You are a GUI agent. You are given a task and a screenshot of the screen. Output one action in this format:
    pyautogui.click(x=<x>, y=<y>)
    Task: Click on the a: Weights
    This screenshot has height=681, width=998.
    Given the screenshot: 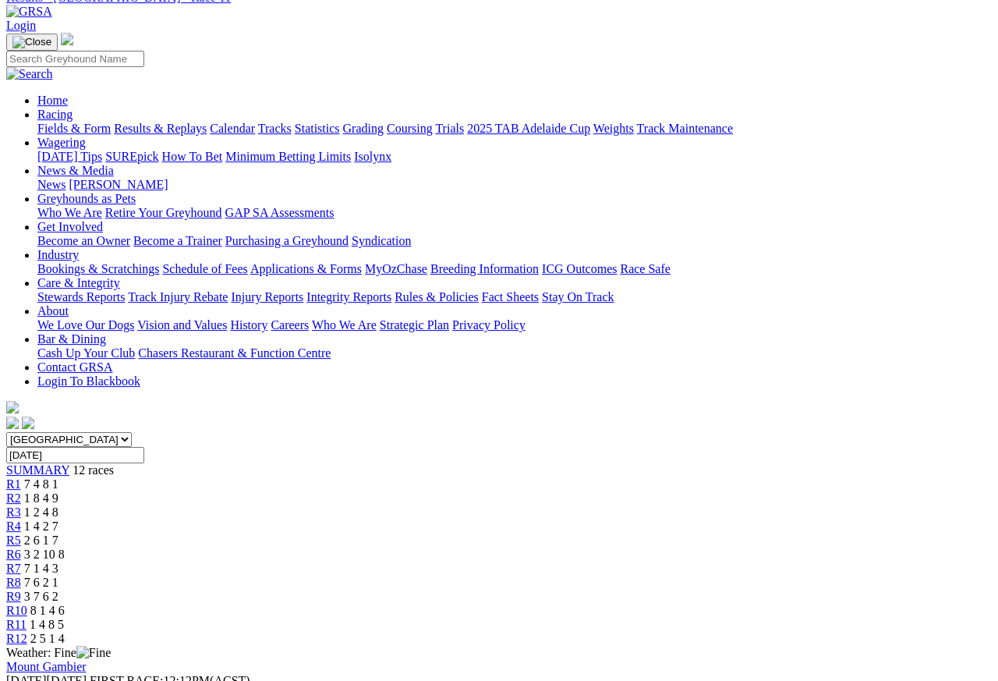 What is the action you would take?
    pyautogui.click(x=614, y=128)
    